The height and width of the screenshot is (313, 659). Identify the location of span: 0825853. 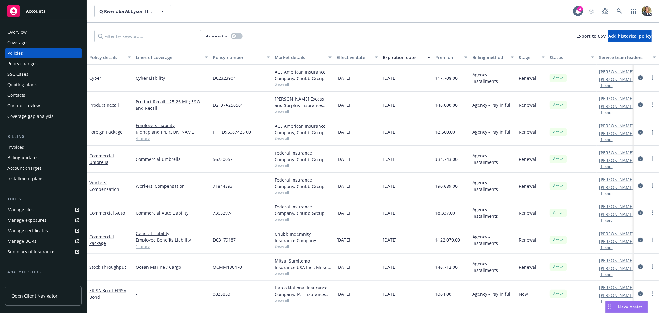
(222, 294).